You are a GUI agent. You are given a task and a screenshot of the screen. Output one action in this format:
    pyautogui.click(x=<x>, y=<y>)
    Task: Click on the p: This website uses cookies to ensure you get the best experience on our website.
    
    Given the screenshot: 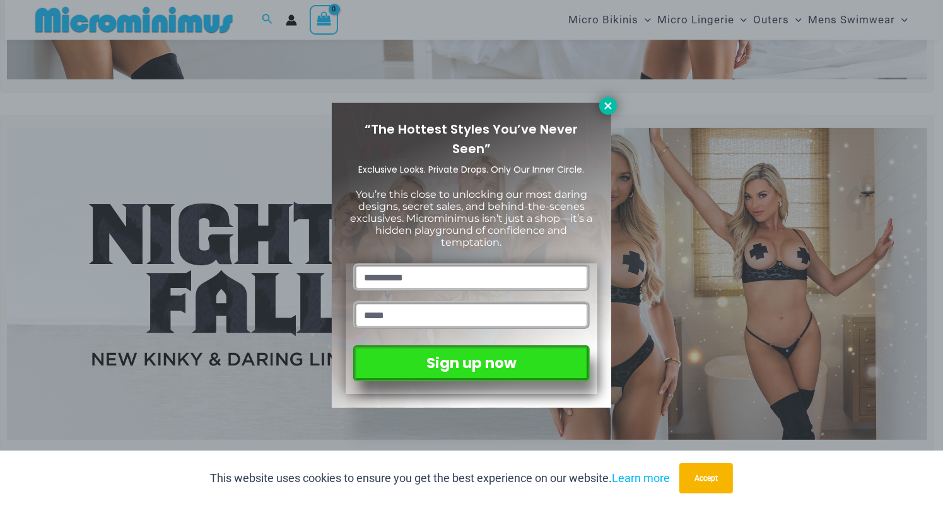 What is the action you would take?
    pyautogui.click(x=440, y=479)
    